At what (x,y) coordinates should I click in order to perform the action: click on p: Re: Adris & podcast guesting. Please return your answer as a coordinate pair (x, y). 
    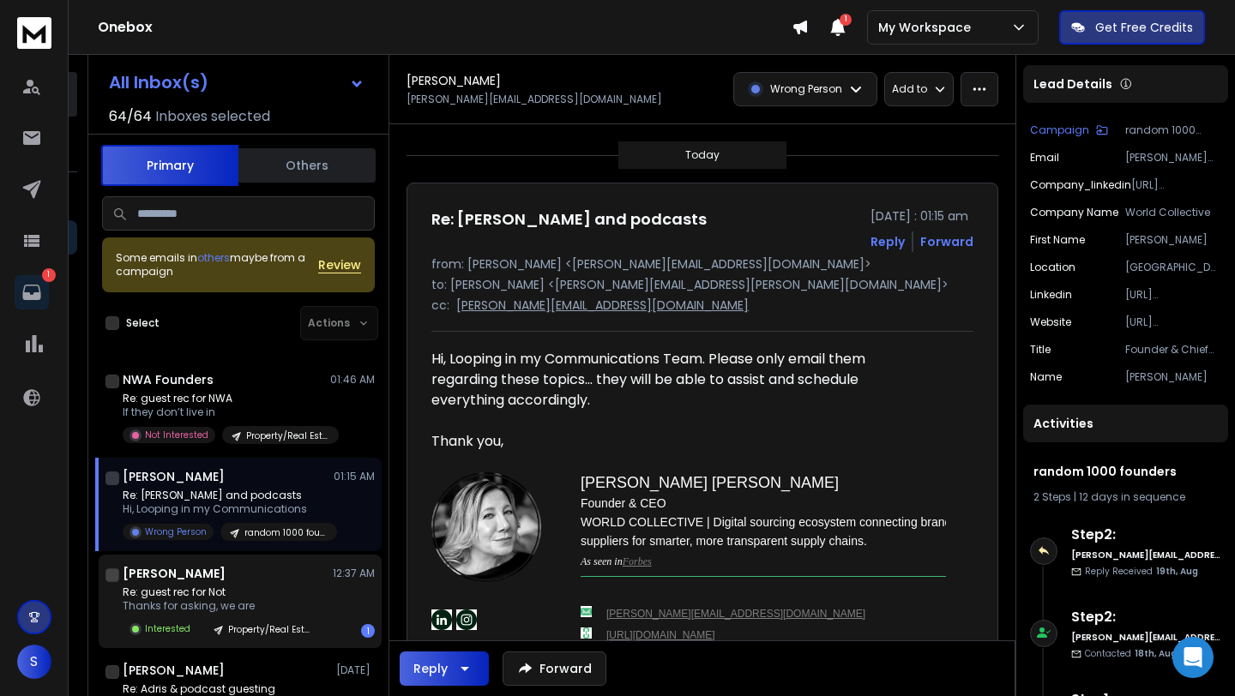
    Looking at the image, I should click on (221, 689).